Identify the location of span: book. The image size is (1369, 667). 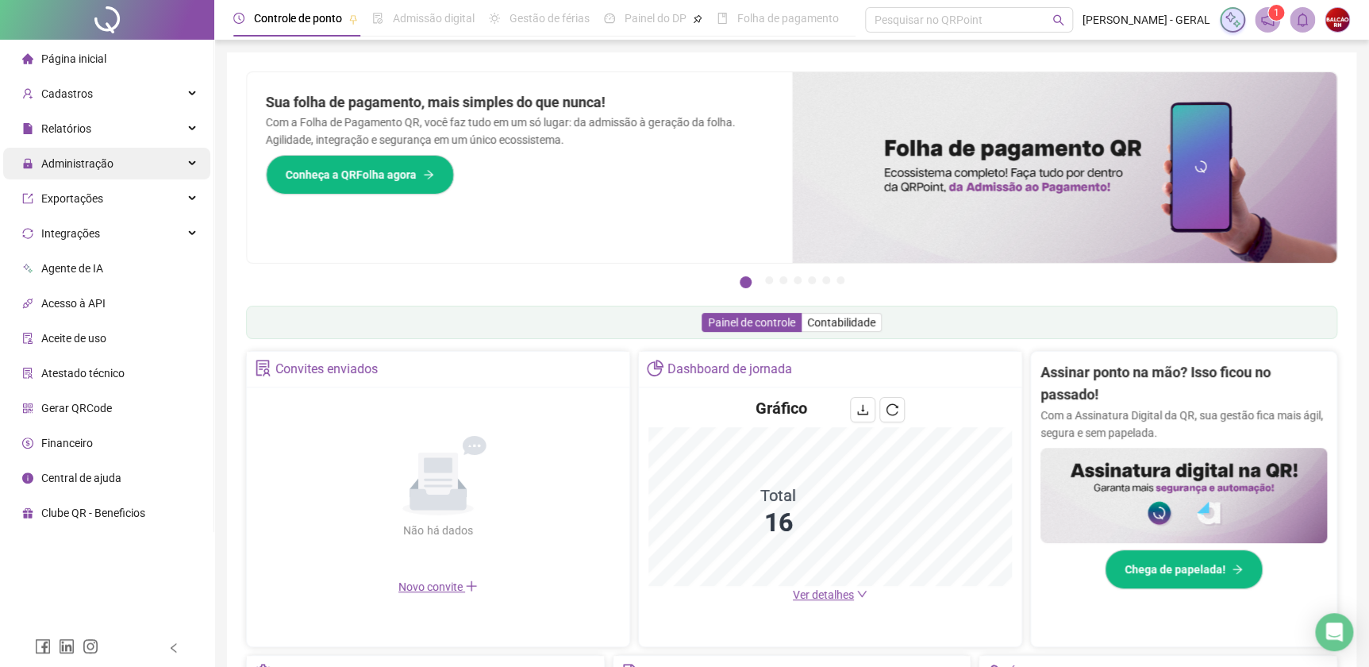
(722, 18).